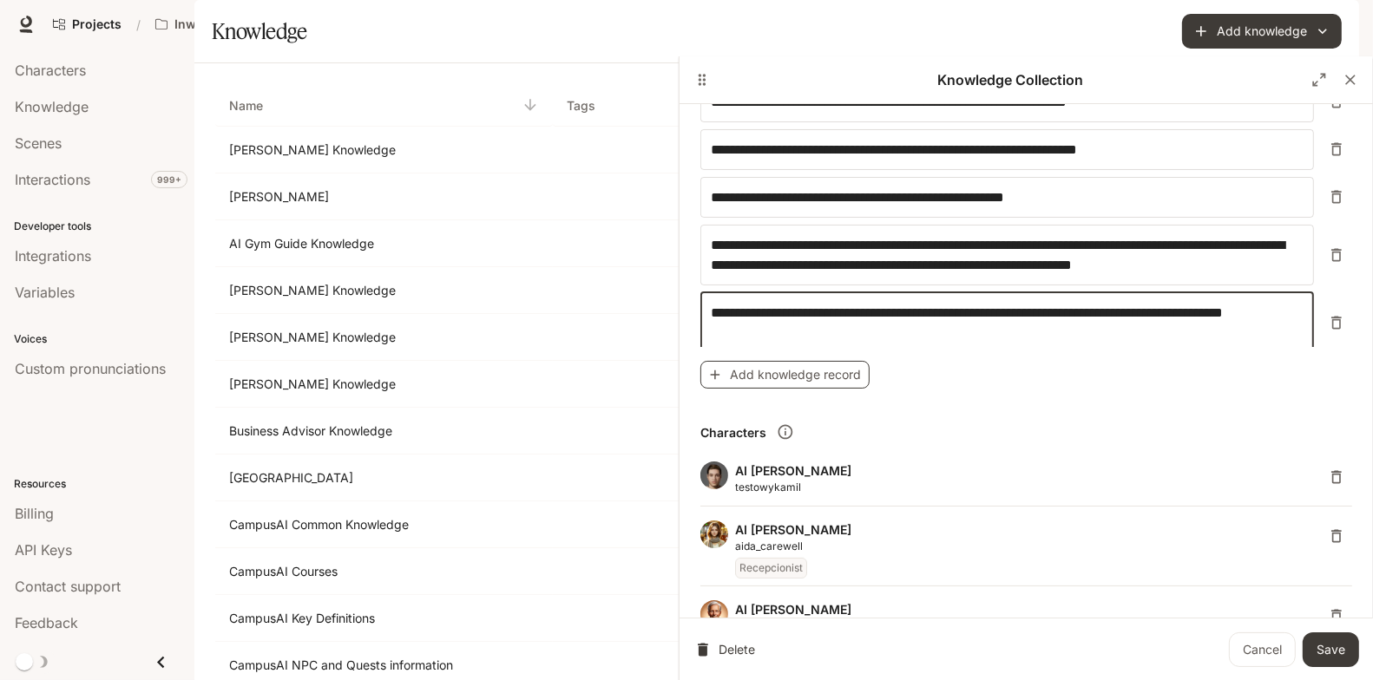  What do you see at coordinates (377, 197) in the screenshot?
I see `p: Adebayo Ogunlesi` at bounding box center [377, 197].